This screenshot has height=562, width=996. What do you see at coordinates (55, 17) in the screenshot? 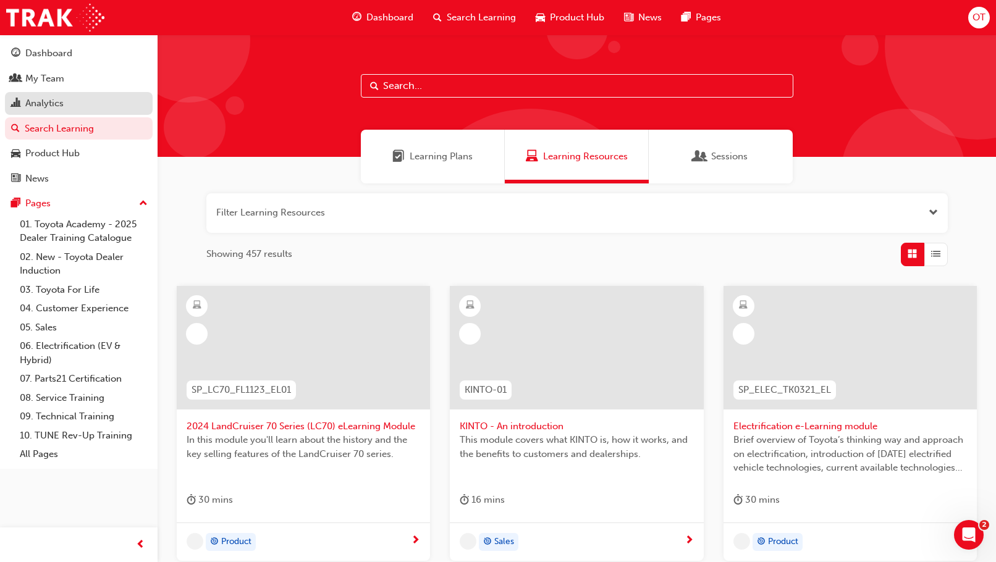
I see `img: Trak` at bounding box center [55, 17].